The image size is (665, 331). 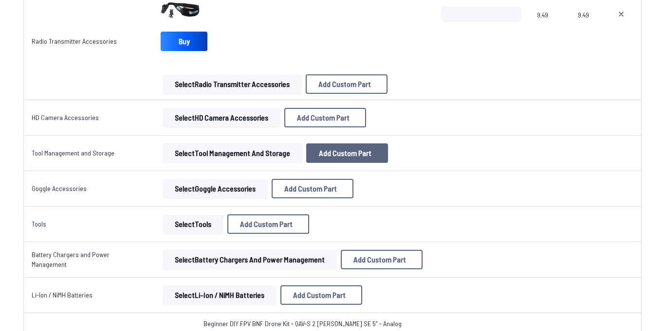 What do you see at coordinates (59, 188) in the screenshot?
I see `a: Goggle Accessories` at bounding box center [59, 188].